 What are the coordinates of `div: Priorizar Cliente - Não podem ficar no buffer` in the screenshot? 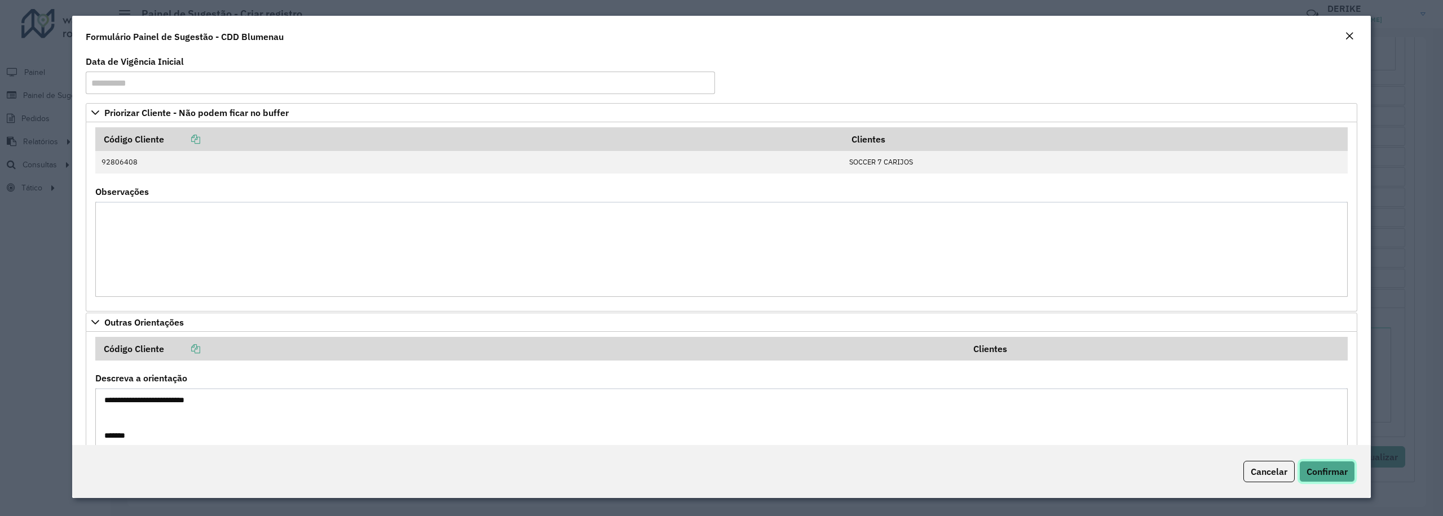 It's located at (721, 217).